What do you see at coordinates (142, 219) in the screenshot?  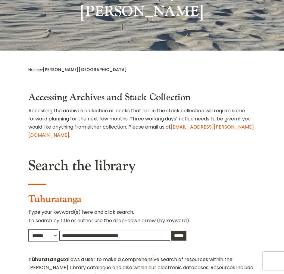 I see `p: Type your keyword(s) here and click search. To search by title or author use the drop-down arrow ...` at bounding box center [142, 219].